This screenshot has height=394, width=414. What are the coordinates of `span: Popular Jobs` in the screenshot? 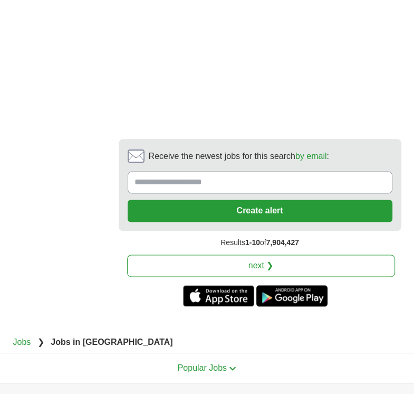 It's located at (202, 367).